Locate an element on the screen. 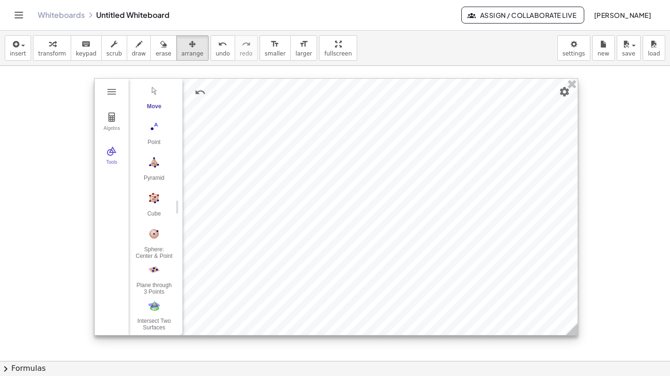 This screenshot has width=670, height=376. button: Point. Select position or line, function, or curve is located at coordinates (154, 136).